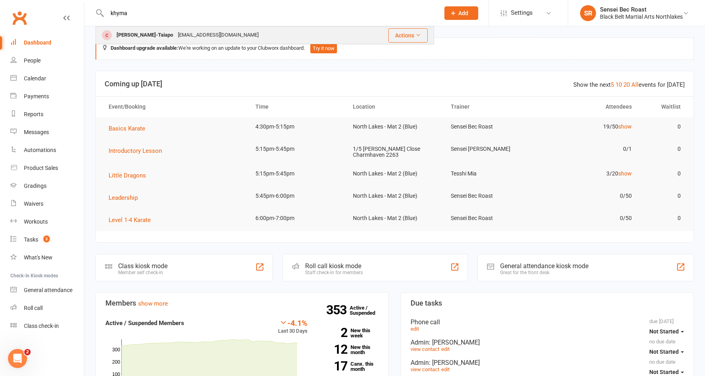  What do you see at coordinates (463, 13) in the screenshot?
I see `span: Add` at bounding box center [463, 13].